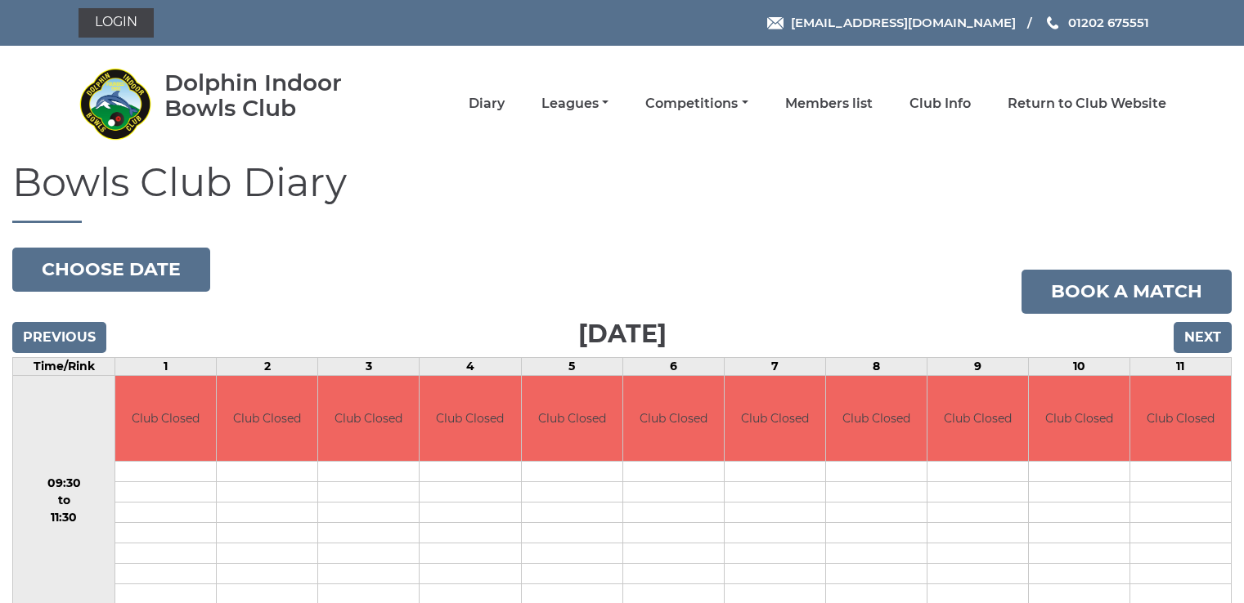  Describe the element at coordinates (1096, 22) in the screenshot. I see `a: Phone us 01202 675551` at that location.